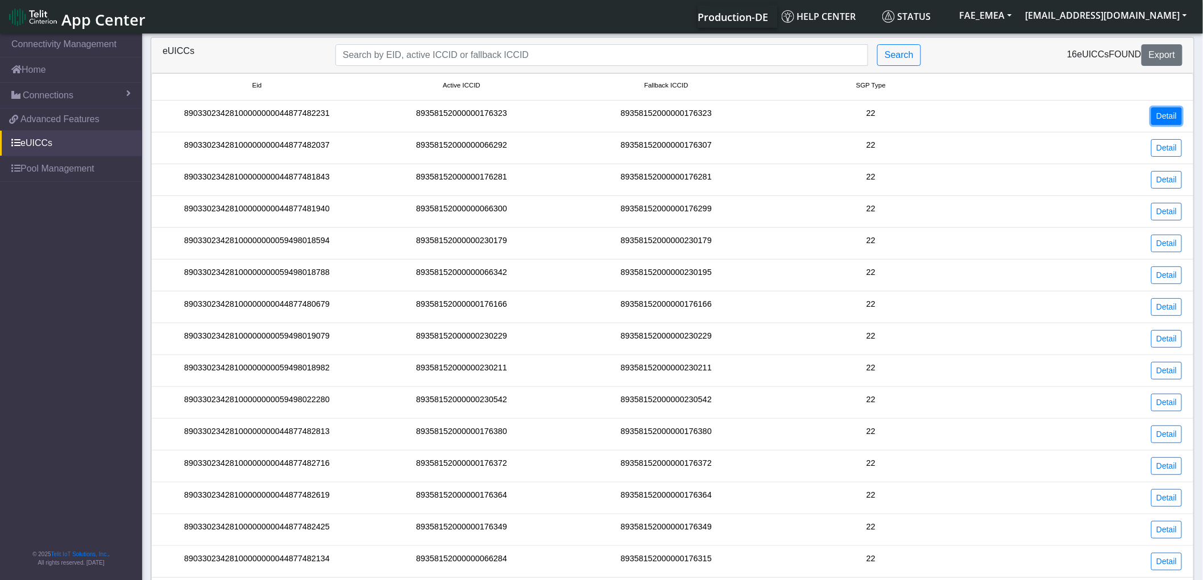 The height and width of the screenshot is (580, 1203). Describe the element at coordinates (60, 119) in the screenshot. I see `span: Advanced Features` at that location.